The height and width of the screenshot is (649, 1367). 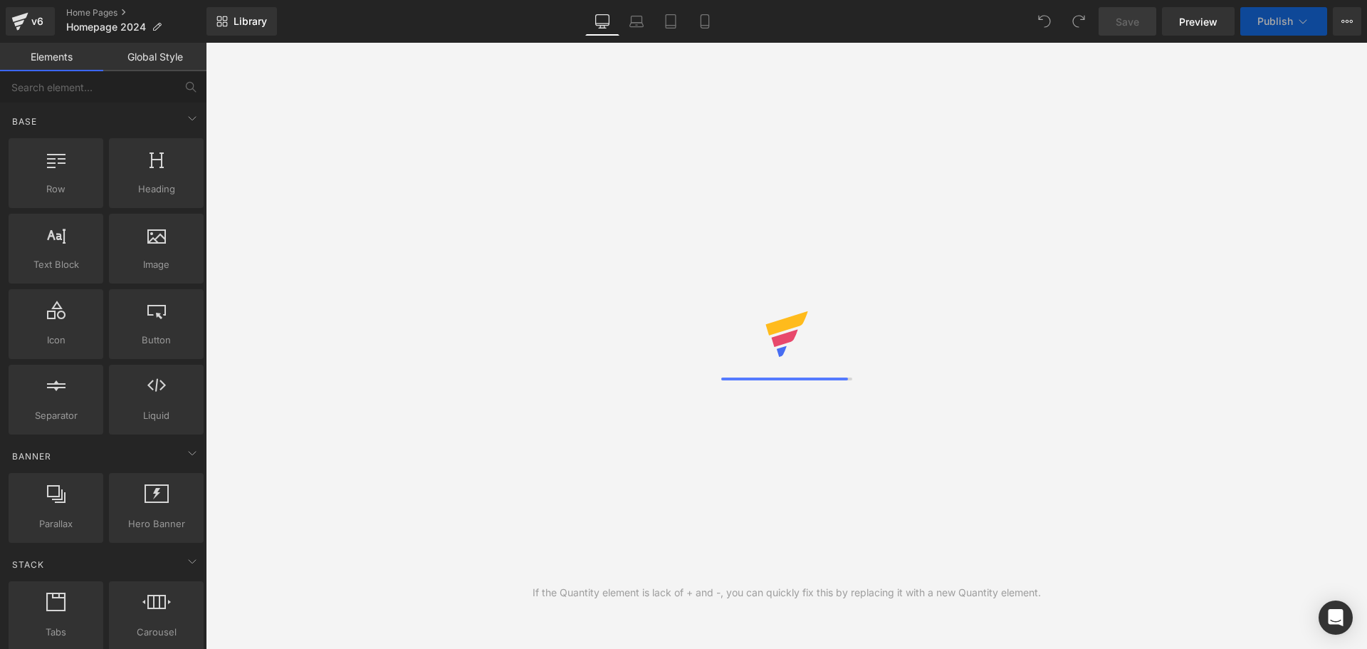 I want to click on span: Banner, so click(x=31, y=456).